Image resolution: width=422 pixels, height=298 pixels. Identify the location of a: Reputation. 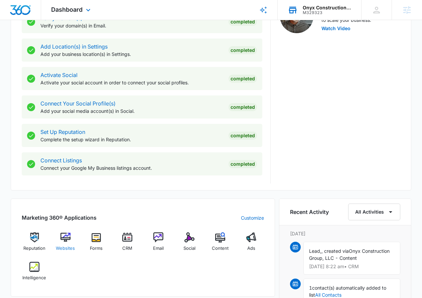
(34, 244).